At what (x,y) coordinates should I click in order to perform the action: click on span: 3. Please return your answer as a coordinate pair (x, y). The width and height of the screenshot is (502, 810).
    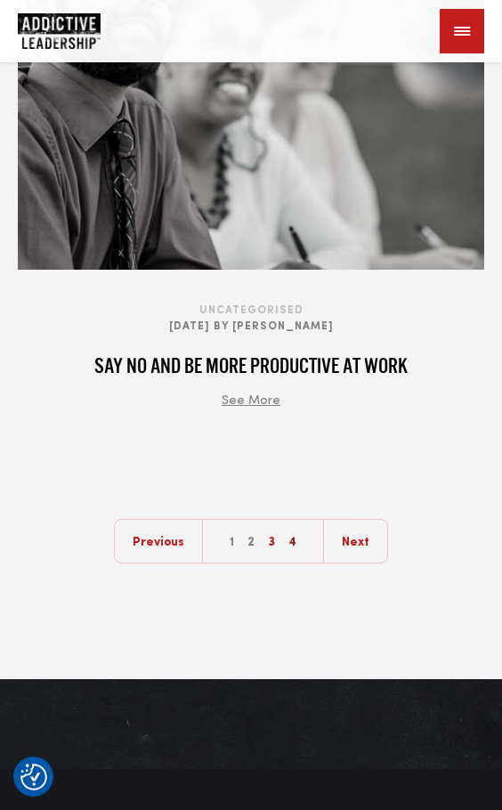
    Looking at the image, I should click on (272, 542).